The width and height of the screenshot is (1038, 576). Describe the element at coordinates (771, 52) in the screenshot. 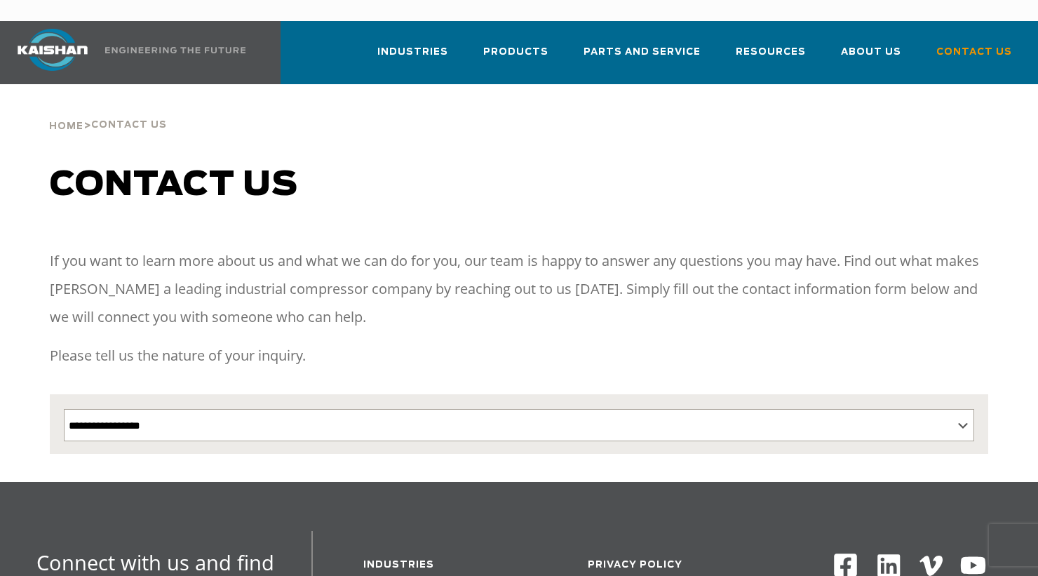

I see `span: Resources` at that location.